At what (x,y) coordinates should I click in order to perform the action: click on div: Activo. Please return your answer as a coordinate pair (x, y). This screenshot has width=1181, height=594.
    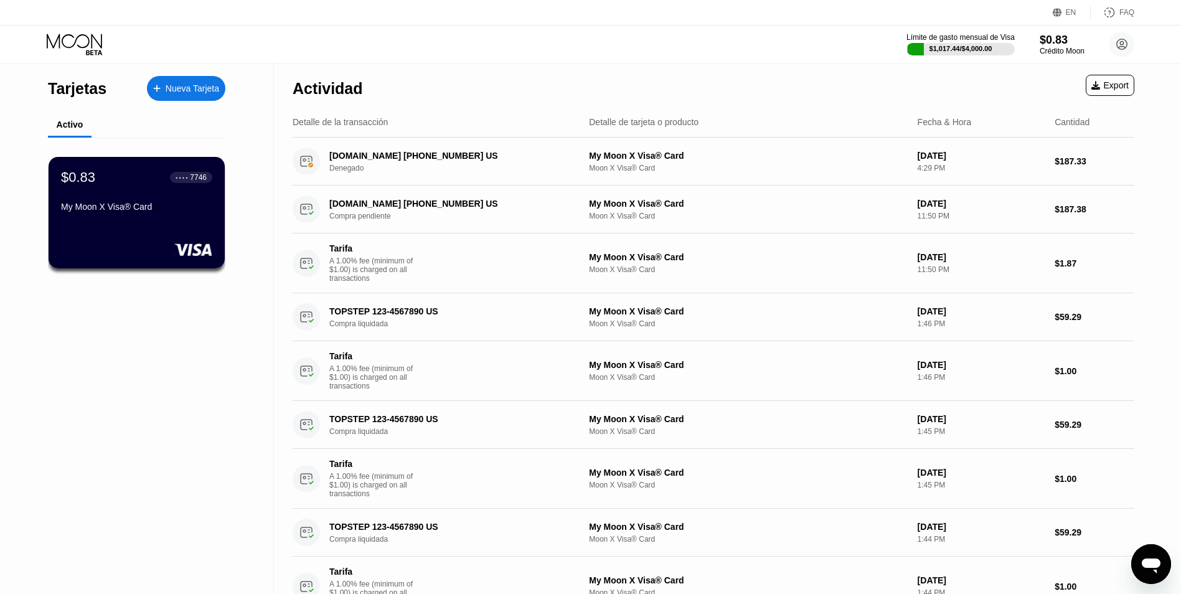
    Looking at the image, I should click on (70, 125).